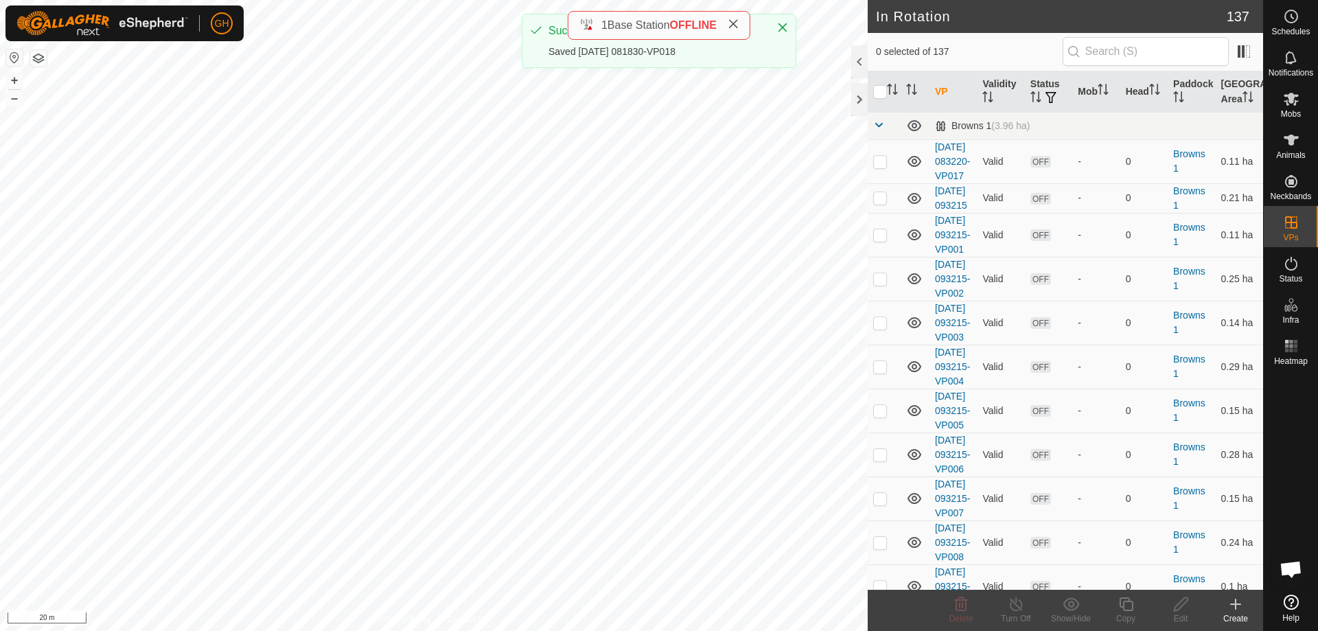  Describe the element at coordinates (1071, 619) in the screenshot. I see `div: Show/Hide` at that location.